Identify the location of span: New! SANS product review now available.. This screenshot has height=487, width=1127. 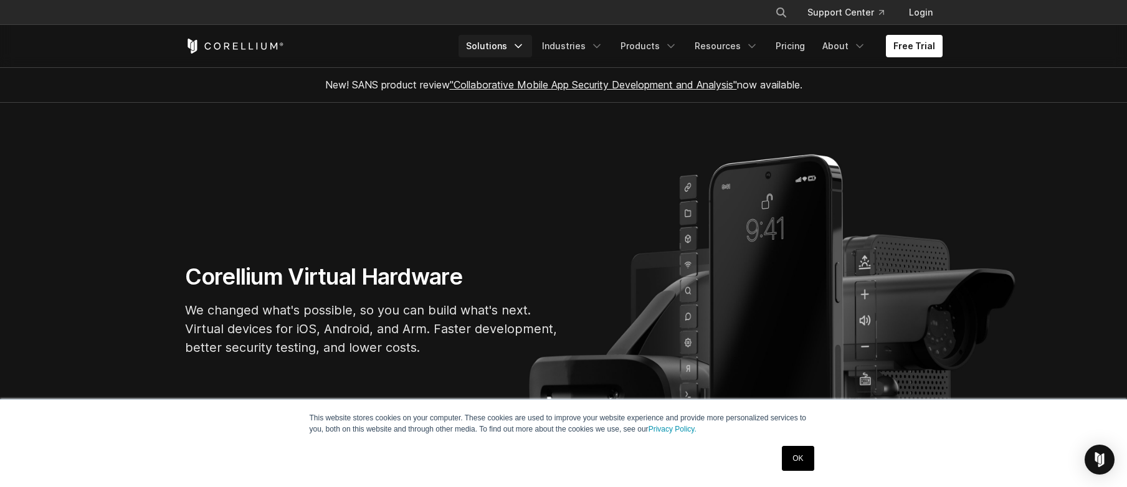
(564, 85).